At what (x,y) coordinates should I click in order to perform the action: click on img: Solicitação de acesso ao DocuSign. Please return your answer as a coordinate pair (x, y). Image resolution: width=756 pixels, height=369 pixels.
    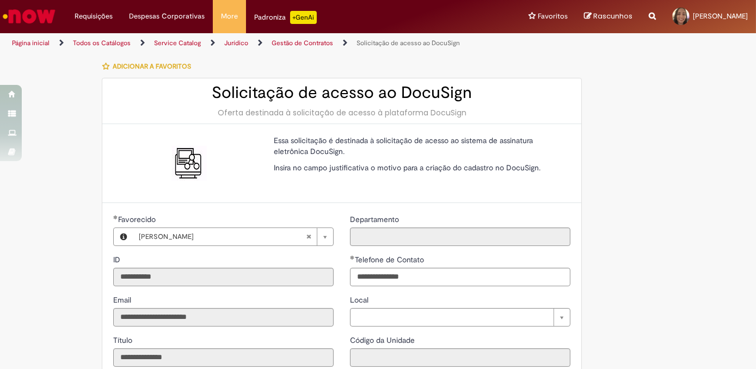
    Looking at the image, I should click on (189, 163).